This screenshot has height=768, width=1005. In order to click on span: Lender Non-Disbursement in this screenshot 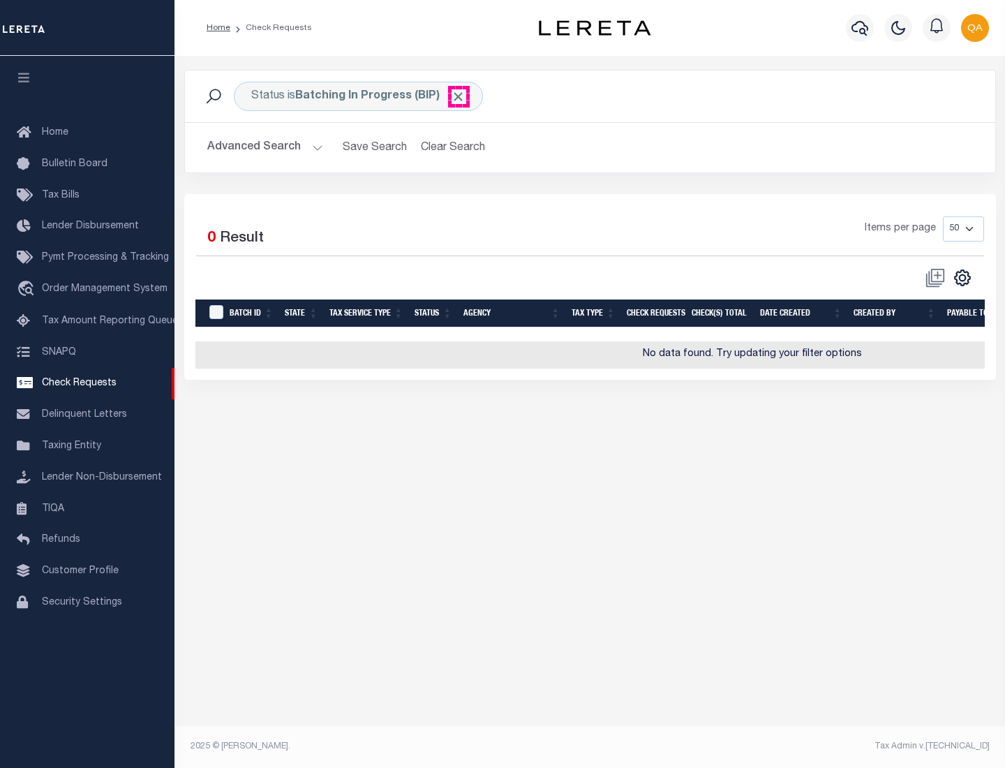, I will do `click(102, 477)`.